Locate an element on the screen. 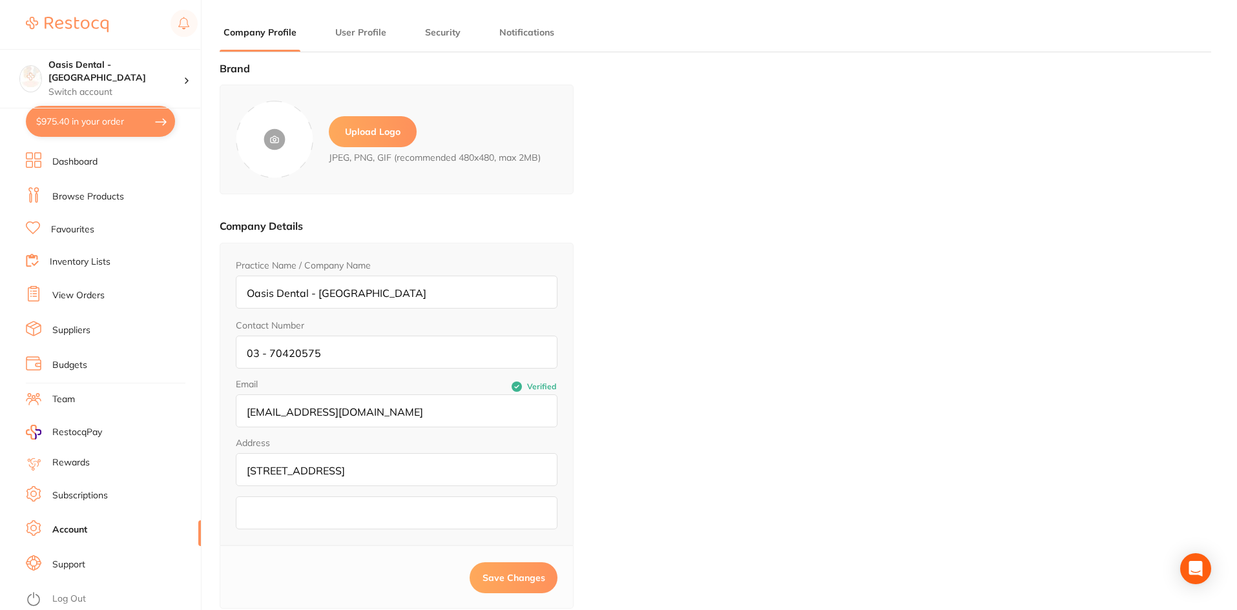 The image size is (1237, 610). span: Verified is located at coordinates (541, 387).